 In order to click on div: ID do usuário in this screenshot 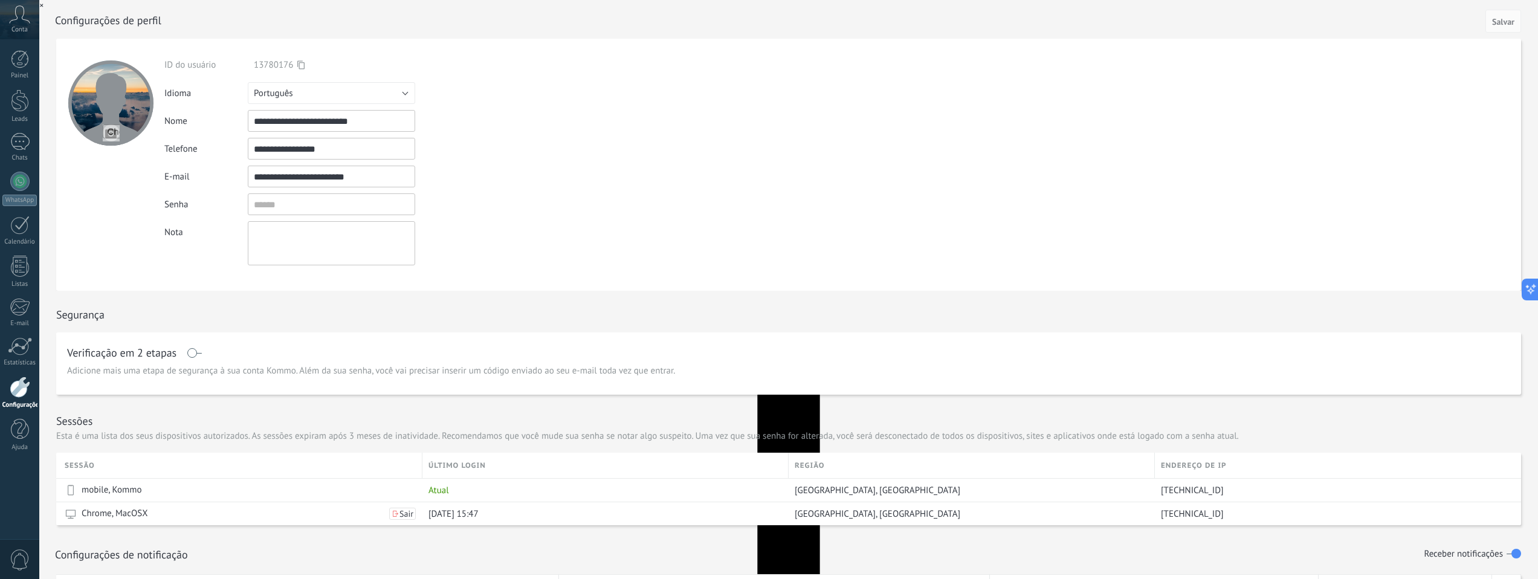, I will do `click(206, 65)`.